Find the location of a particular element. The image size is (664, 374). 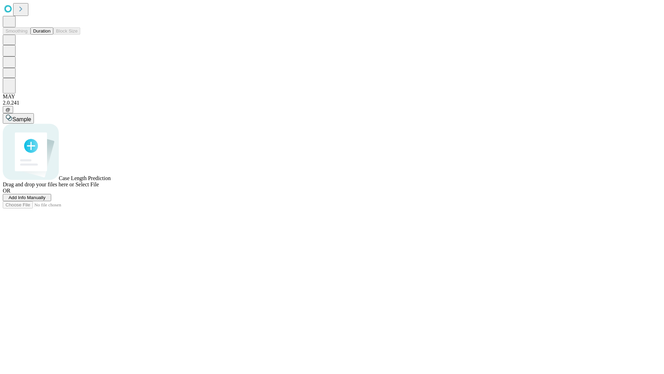

span: Select File is located at coordinates (87, 184).